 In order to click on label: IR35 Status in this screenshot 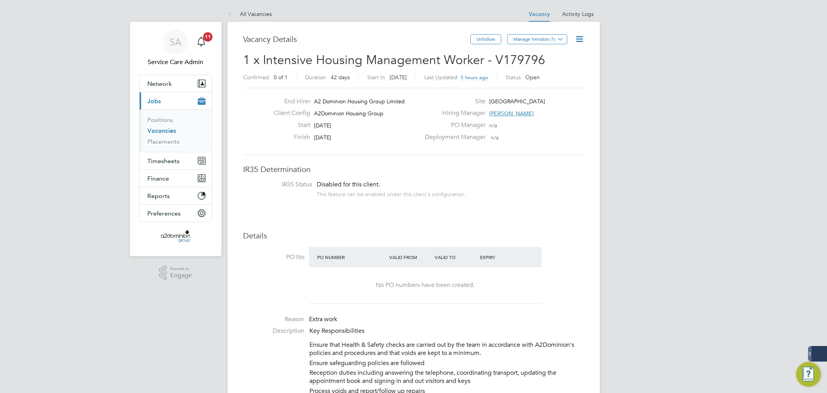, I will do `click(282, 184)`.